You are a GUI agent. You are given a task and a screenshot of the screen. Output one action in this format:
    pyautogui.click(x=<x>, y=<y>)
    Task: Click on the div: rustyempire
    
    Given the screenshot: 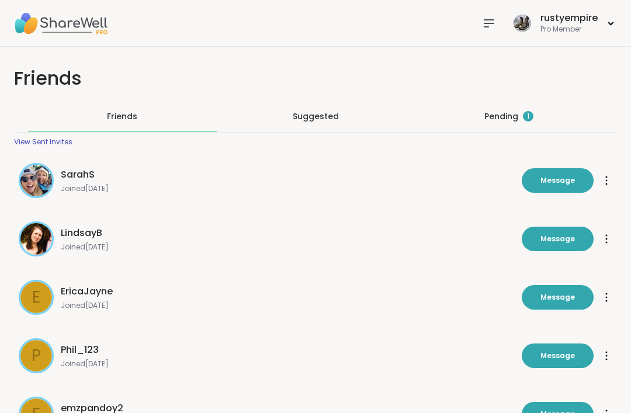 What is the action you would take?
    pyautogui.click(x=569, y=18)
    